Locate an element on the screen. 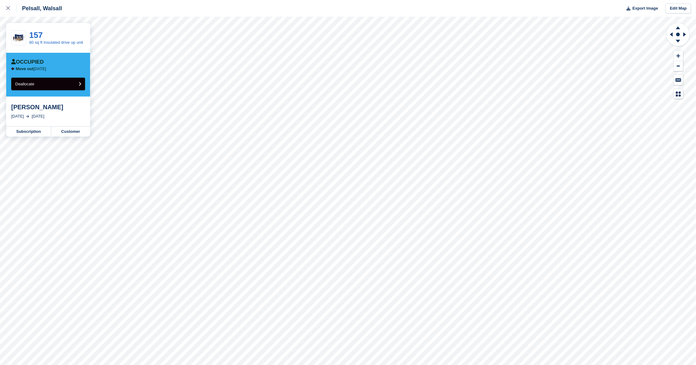 This screenshot has width=696, height=365. div: Occupied is located at coordinates (27, 62).